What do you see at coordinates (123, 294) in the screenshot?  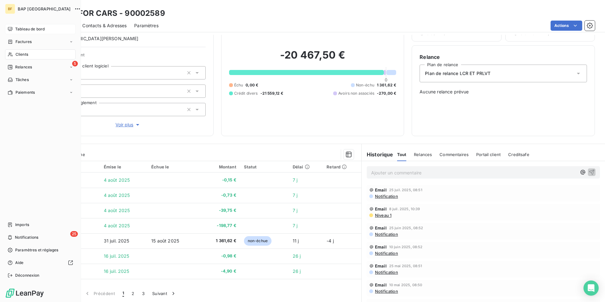 I see `button: 1` at bounding box center [123, 294].